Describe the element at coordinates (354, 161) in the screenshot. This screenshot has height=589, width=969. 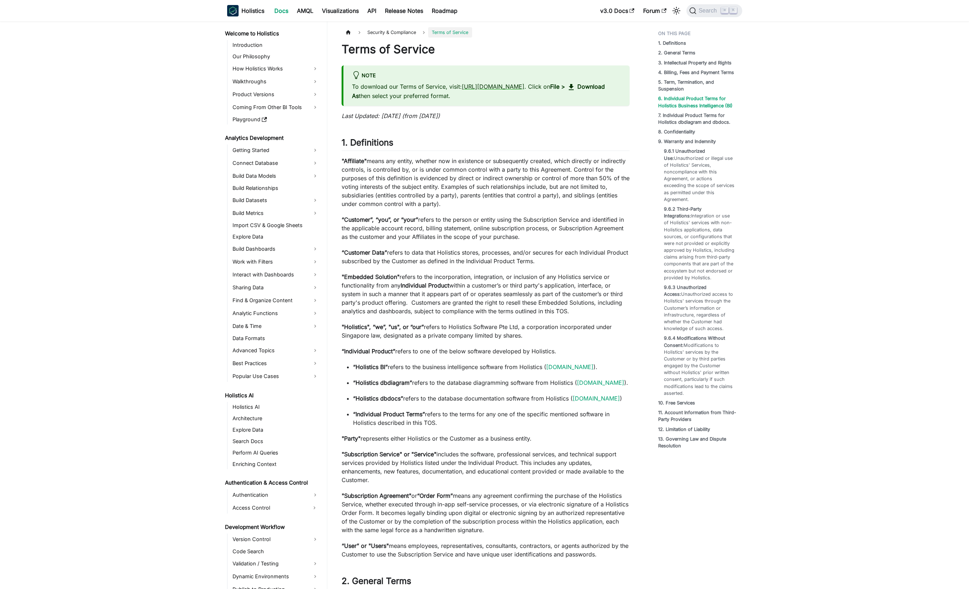
I see `strong: "Affiliate"` at that location.